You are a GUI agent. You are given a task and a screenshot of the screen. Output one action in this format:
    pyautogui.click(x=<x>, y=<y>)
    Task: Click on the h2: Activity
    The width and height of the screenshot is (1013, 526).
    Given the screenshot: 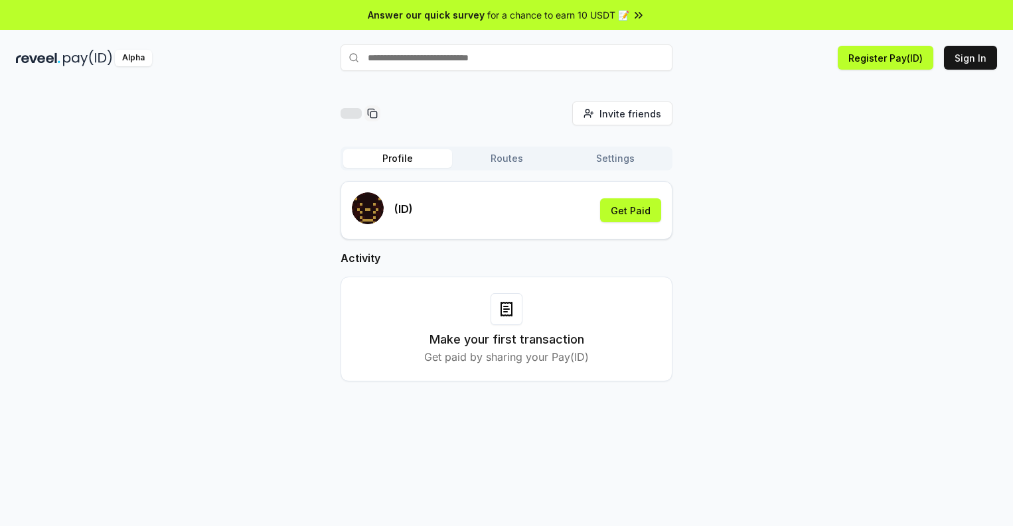 What is the action you would take?
    pyautogui.click(x=507, y=258)
    